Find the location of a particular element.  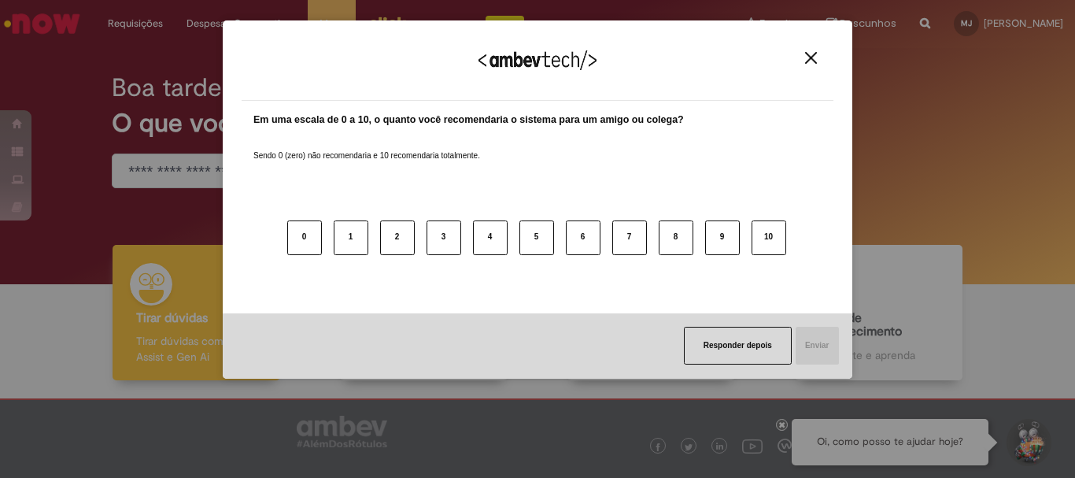

button: 1 is located at coordinates (351, 238).